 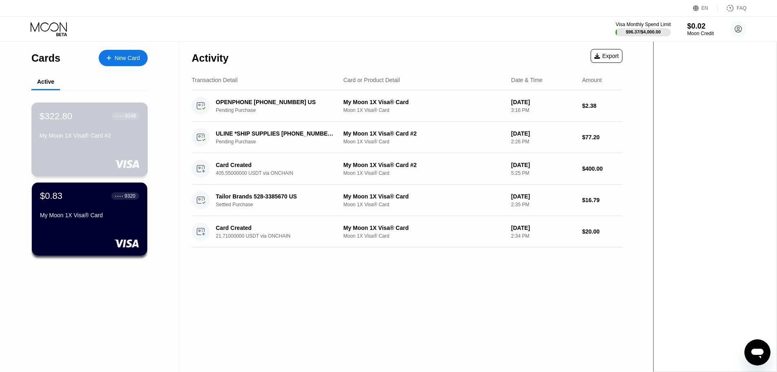 I want to click on div: $2.38, so click(x=602, y=106).